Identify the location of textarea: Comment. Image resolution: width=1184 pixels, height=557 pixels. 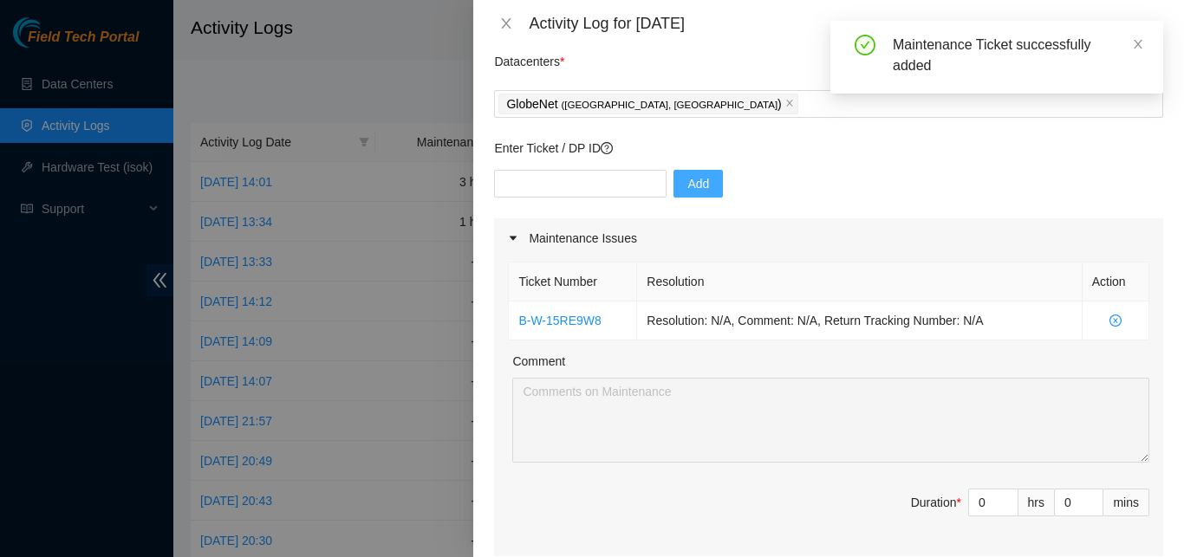
(831, 420).